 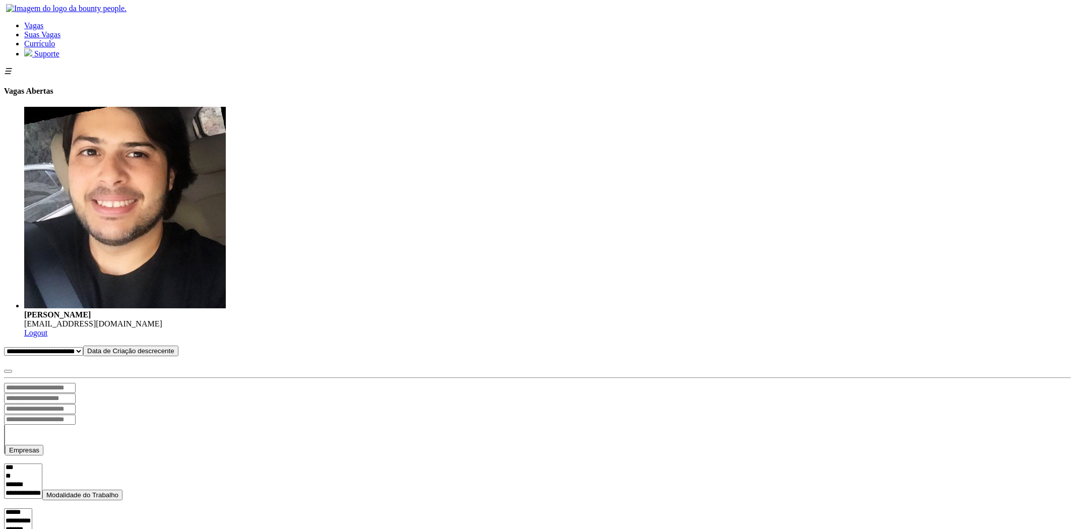 I want to click on a: Suporte, so click(x=42, y=53).